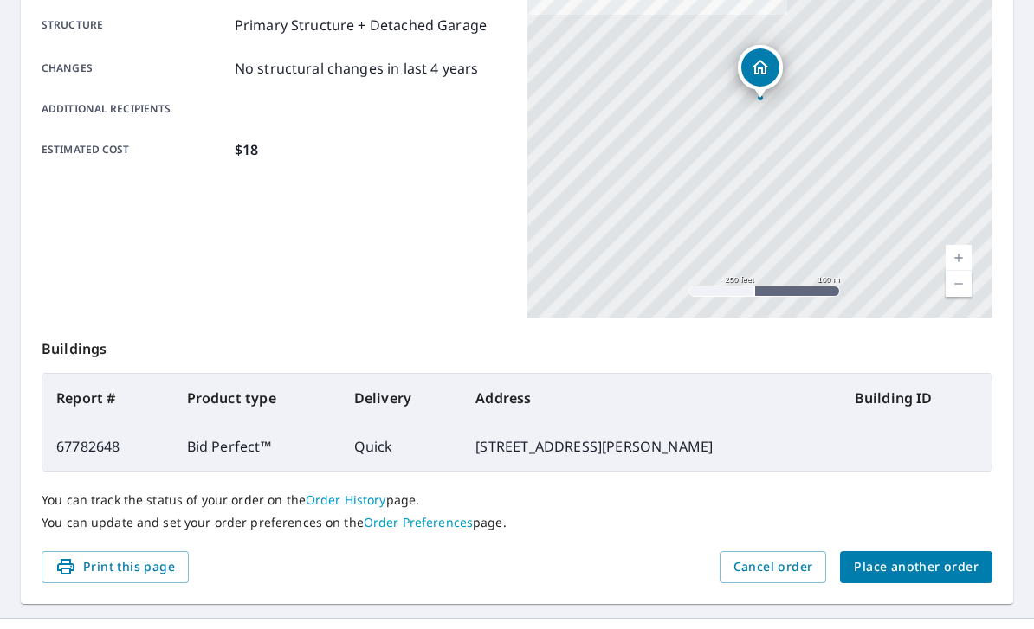 The height and width of the screenshot is (629, 1034). I want to click on p: No structural changes in last 4 years, so click(357, 68).